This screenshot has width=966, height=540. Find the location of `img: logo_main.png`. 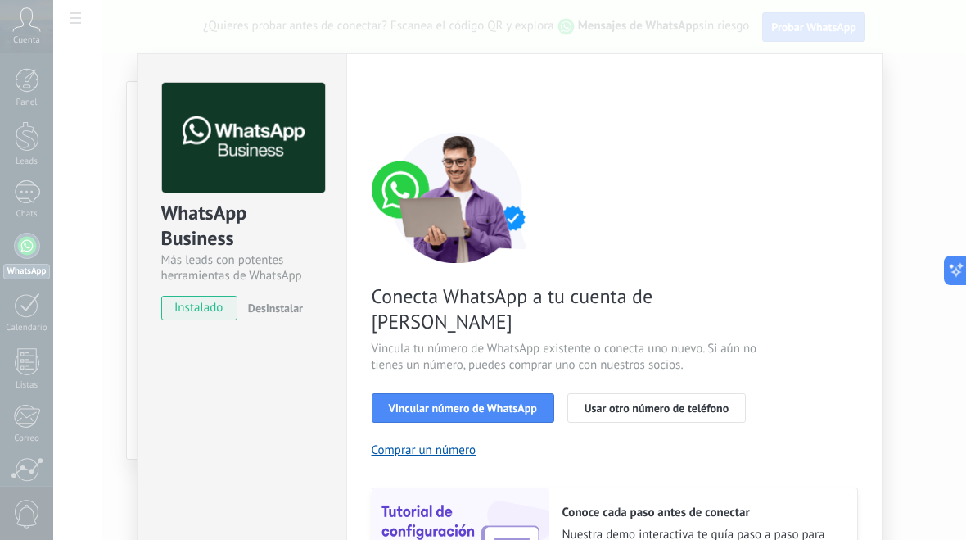

img: logo_main.png is located at coordinates (243, 138).